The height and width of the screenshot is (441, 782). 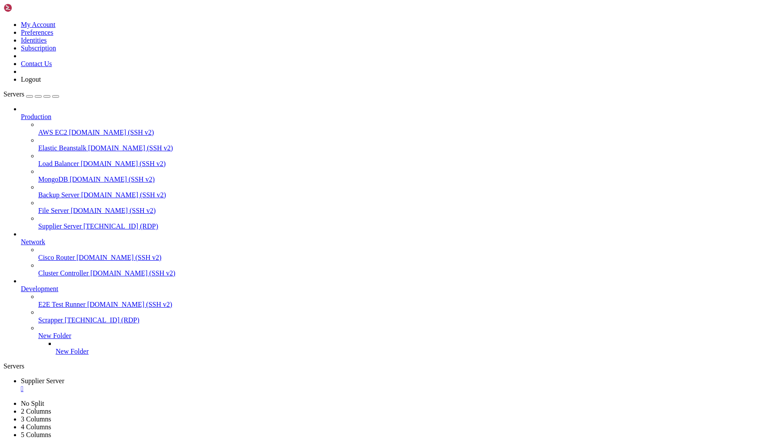 What do you see at coordinates (63, 273) in the screenshot?
I see `span: Cluster Controller` at bounding box center [63, 273].